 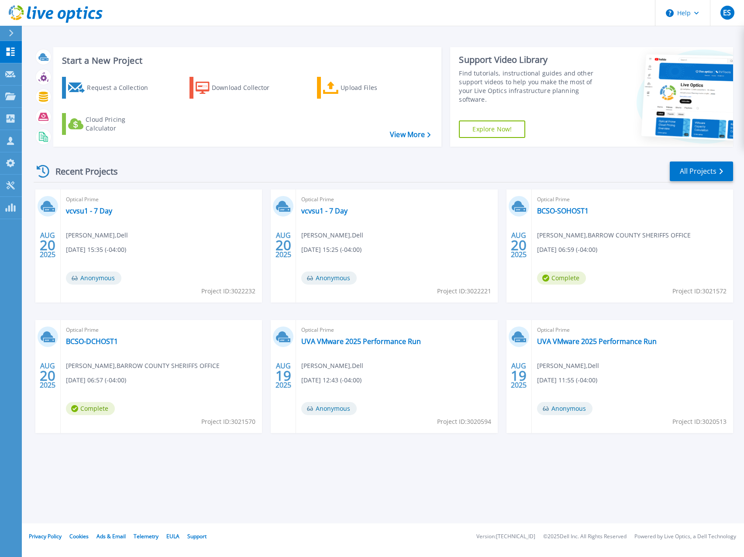 What do you see at coordinates (45, 536) in the screenshot?
I see `a: Privacy Policy` at bounding box center [45, 536].